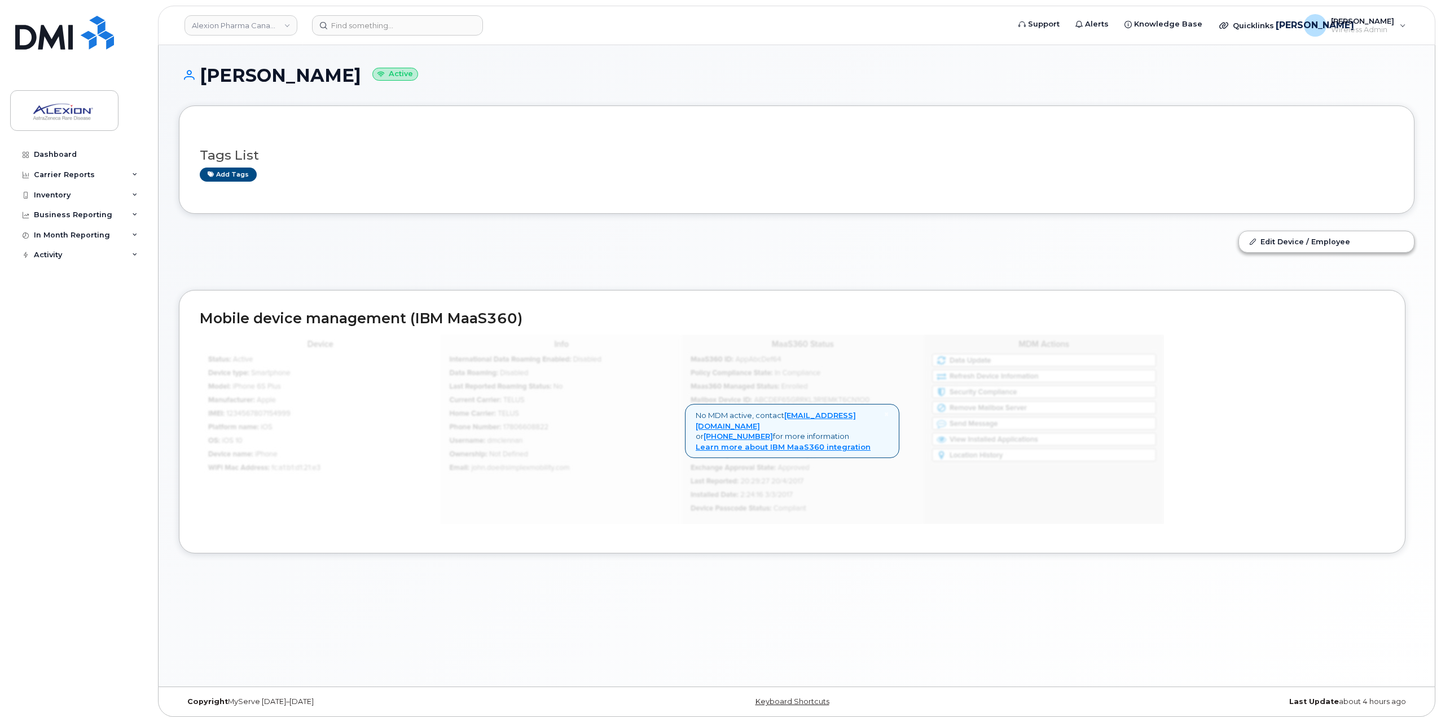 This screenshot has width=1441, height=717. What do you see at coordinates (1208, 702) in the screenshot?
I see `div: about 4 hours ago` at bounding box center [1208, 702].